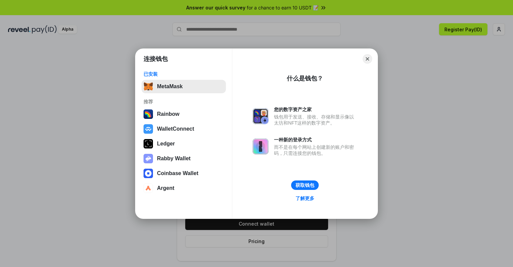 The width and height of the screenshot is (513, 267). What do you see at coordinates (184, 158) in the screenshot?
I see `button: Rabby Wallet` at bounding box center [184, 158].